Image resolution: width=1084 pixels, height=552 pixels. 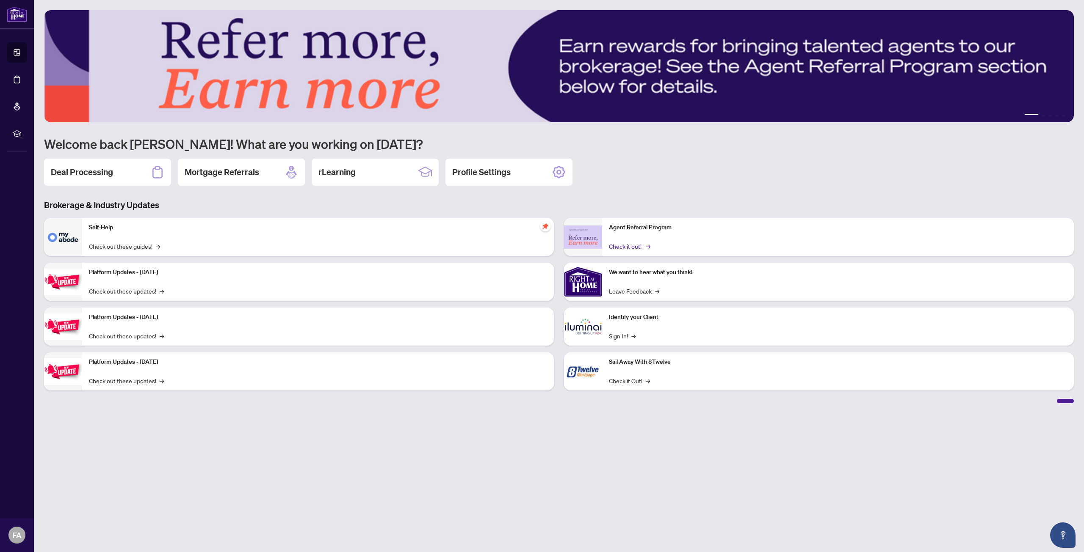 I want to click on a: Check out these guides!→, so click(x=124, y=246).